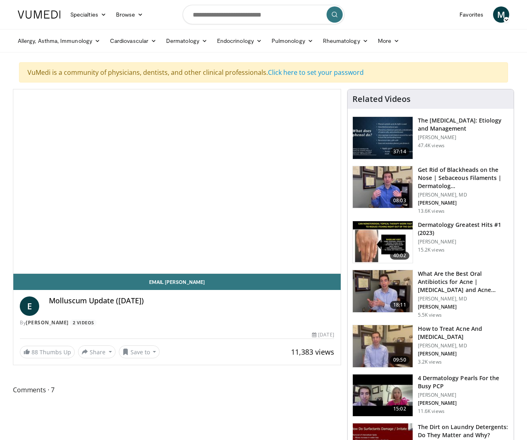 The height and width of the screenshot is (440, 527). What do you see at coordinates (97, 352) in the screenshot?
I see `button: Share` at bounding box center [97, 352].